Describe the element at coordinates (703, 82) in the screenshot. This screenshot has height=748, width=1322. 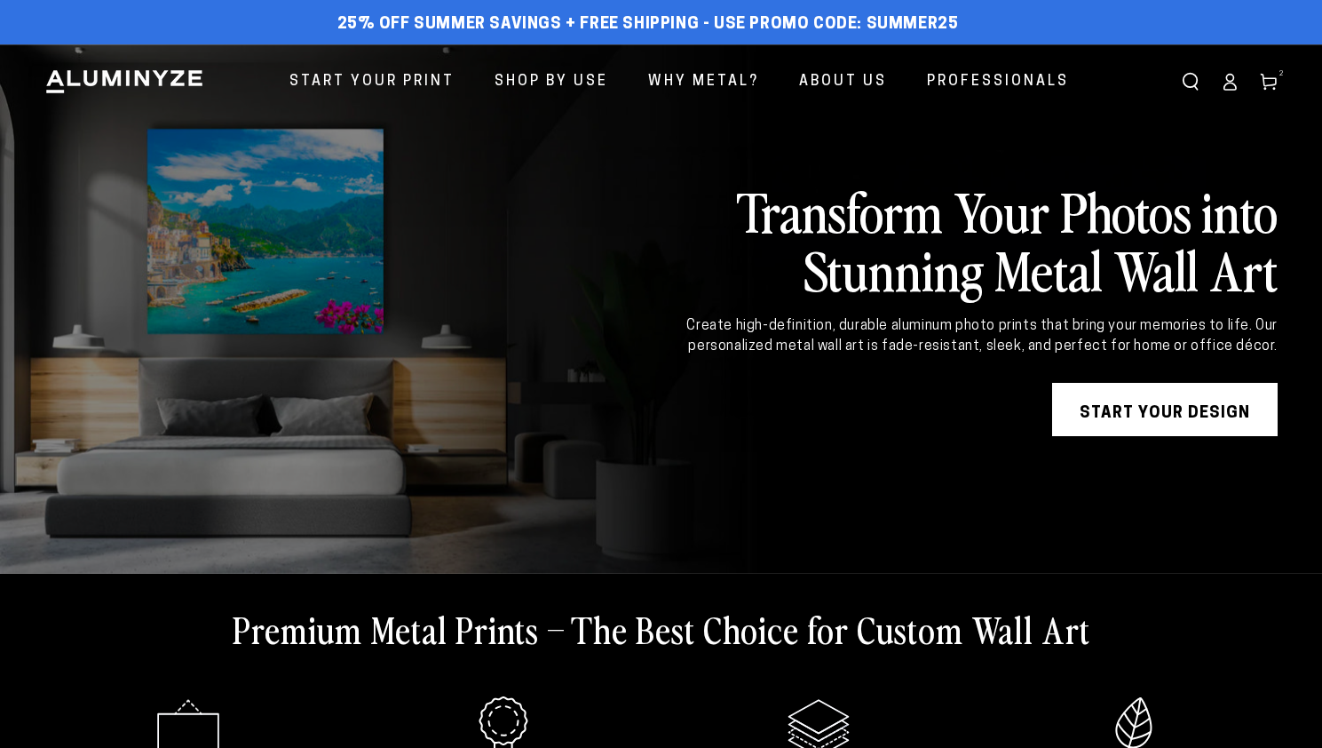
I see `a: Why Metal?` at that location.